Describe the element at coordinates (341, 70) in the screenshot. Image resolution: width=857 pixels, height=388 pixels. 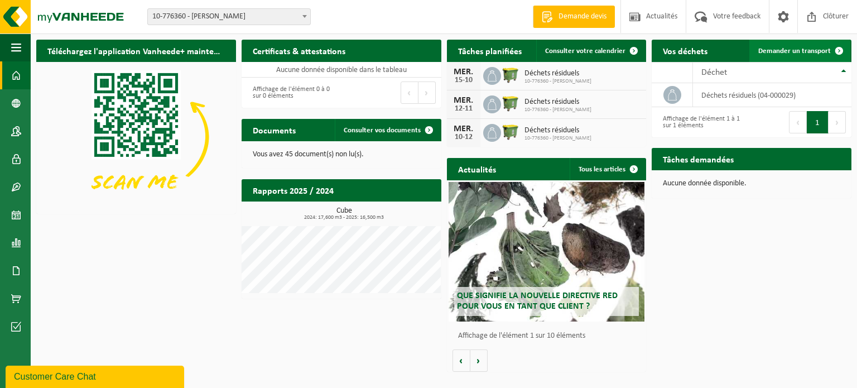
I see `td: Aucune donnée disponible dans le tableau` at that location.